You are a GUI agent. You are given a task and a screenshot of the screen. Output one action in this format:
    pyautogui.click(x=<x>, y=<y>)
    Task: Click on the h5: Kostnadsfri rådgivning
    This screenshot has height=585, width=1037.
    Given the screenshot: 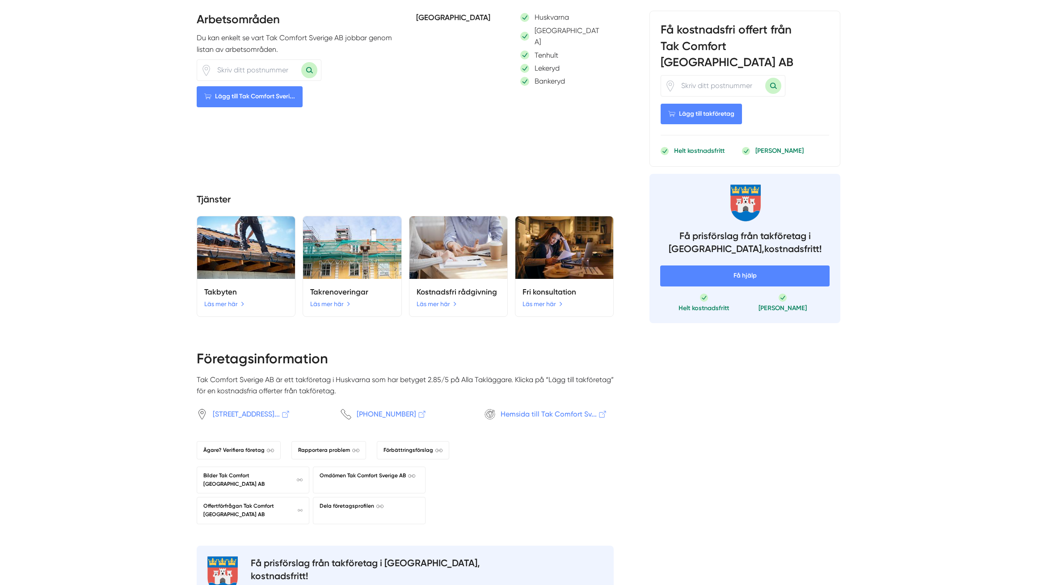 What is the action you would take?
    pyautogui.click(x=458, y=292)
    